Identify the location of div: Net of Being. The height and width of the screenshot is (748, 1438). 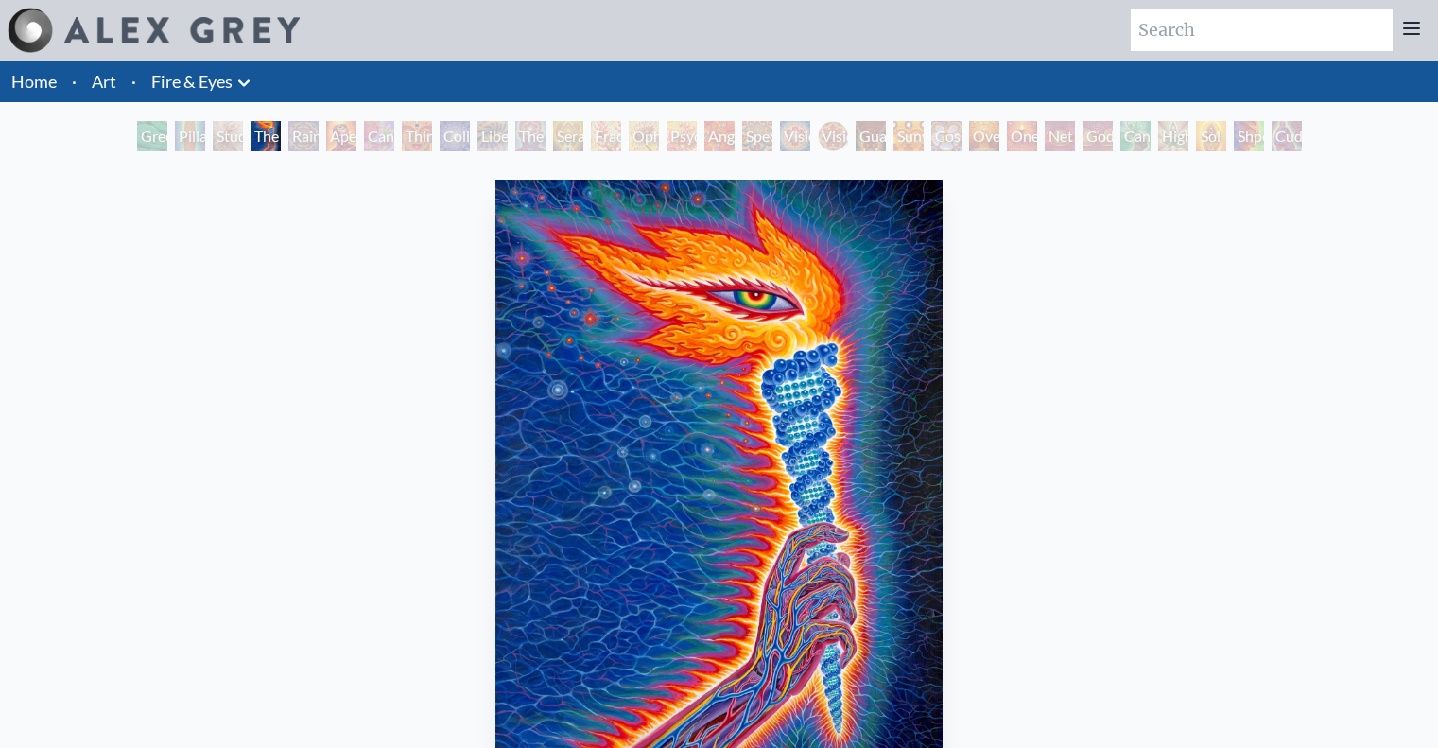
(1060, 136).